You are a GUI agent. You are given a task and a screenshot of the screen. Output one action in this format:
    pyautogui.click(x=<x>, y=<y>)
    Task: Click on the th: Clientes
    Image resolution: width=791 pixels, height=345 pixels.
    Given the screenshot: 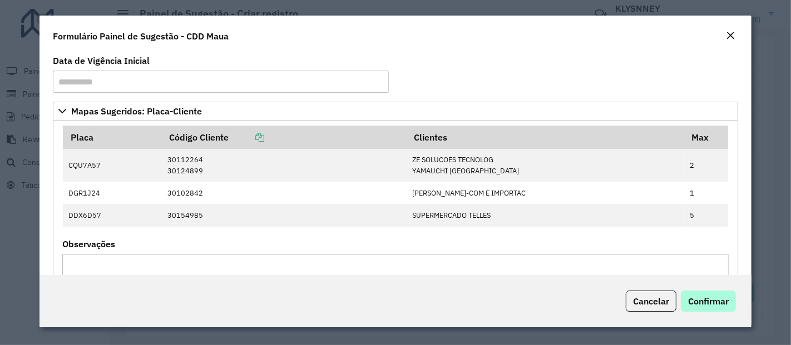 What is the action you would take?
    pyautogui.click(x=545, y=137)
    